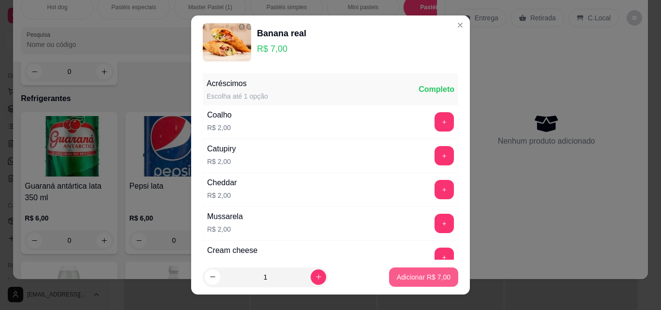  What do you see at coordinates (232, 250) in the screenshot?
I see `div: Cream cheese` at bounding box center [232, 250].